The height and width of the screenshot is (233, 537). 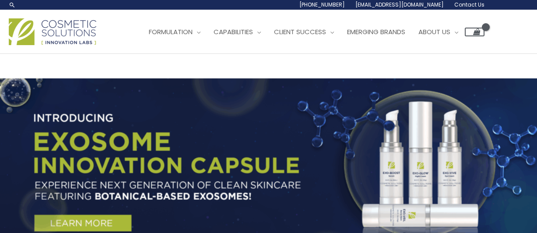 I want to click on a: Search icon link, so click(x=12, y=5).